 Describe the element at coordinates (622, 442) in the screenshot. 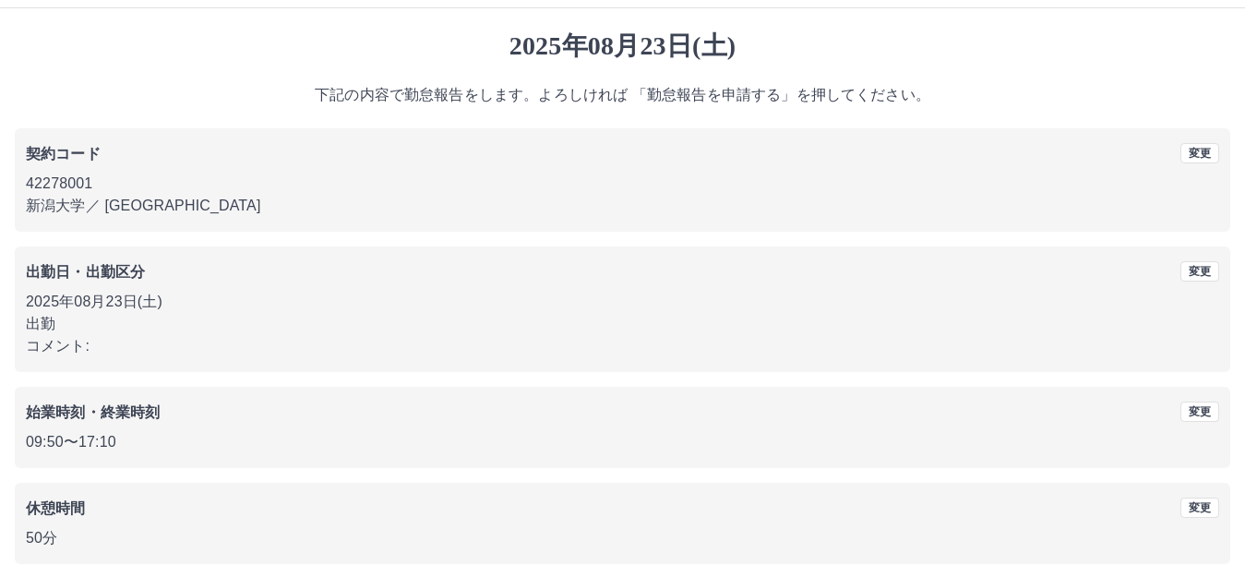

I see `p: 09:50 〜 17:10` at that location.